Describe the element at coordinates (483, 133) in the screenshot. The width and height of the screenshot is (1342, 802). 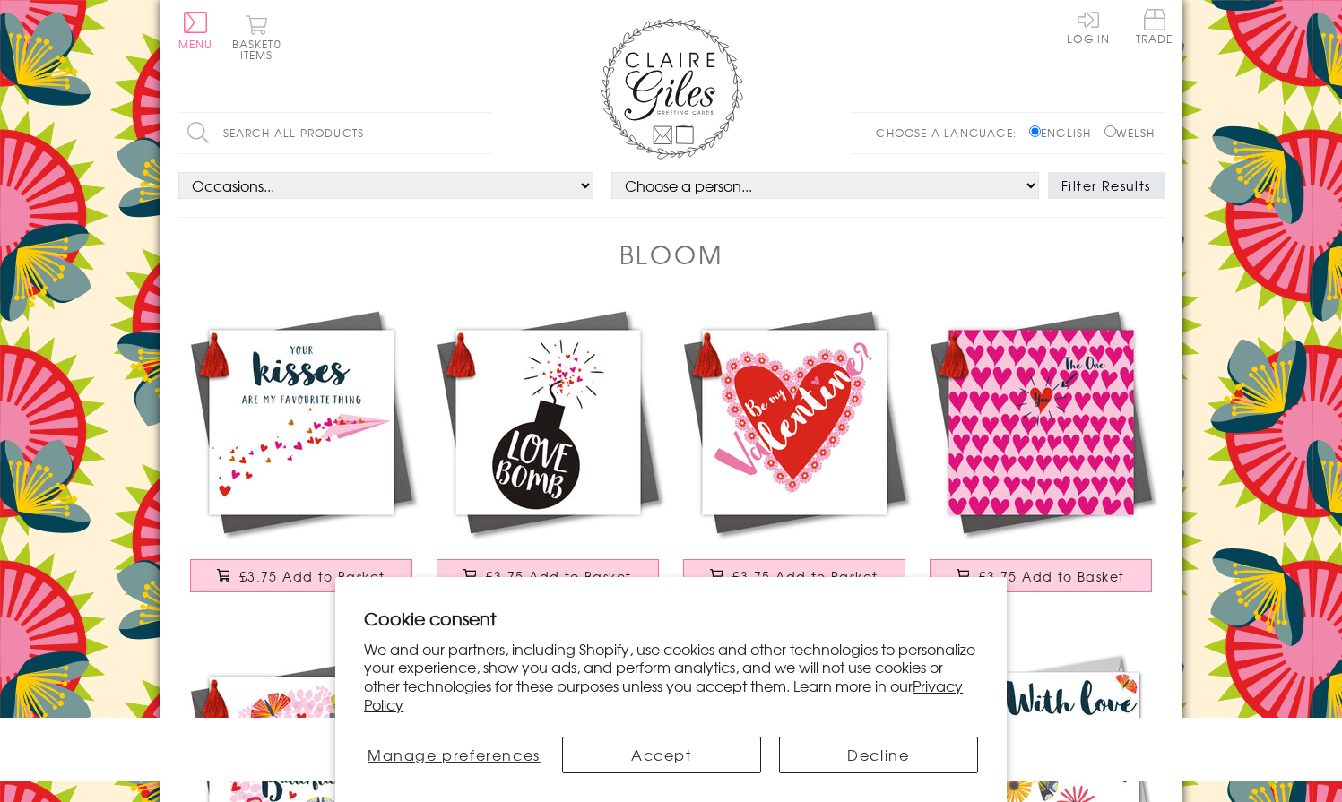
I see `input: Search` at that location.